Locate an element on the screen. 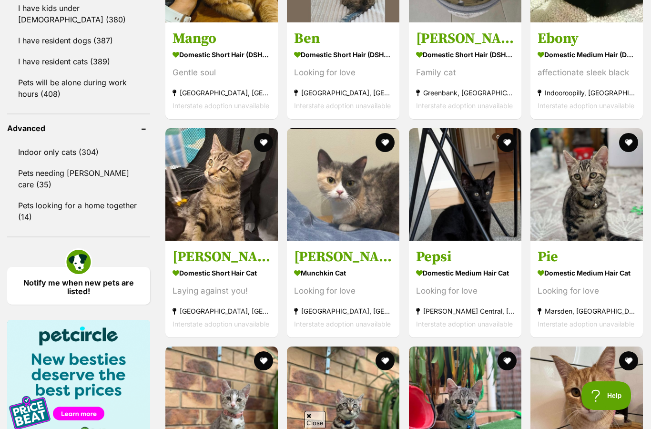 This screenshot has height=429, width=651. h3: Pepsi is located at coordinates (465, 257).